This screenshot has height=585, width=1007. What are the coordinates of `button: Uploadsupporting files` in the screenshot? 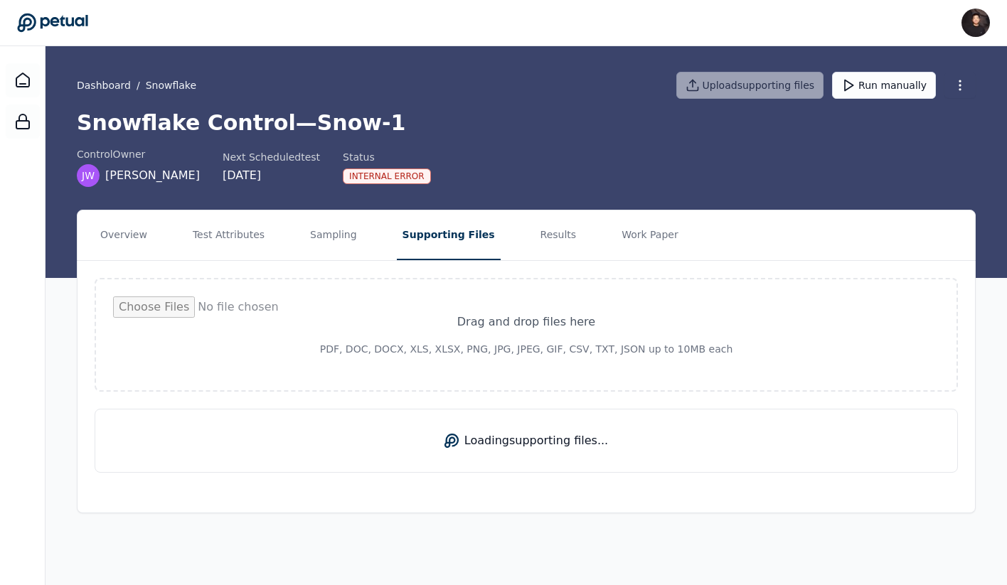 It's located at (750, 85).